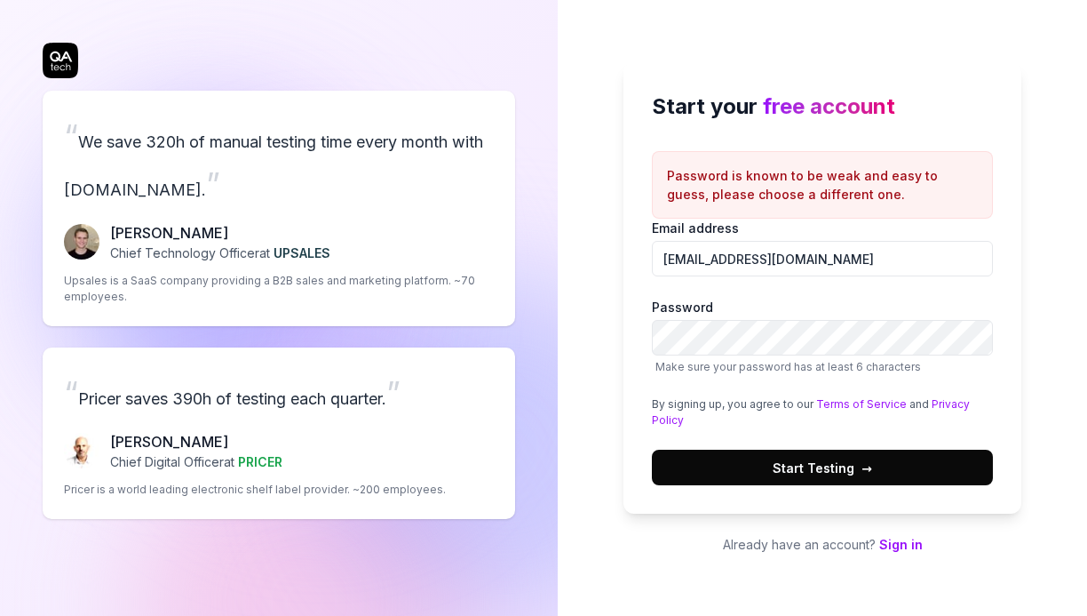 This screenshot has height=616, width=1087. Describe the element at coordinates (82, 450) in the screenshot. I see `img: Chris Chalkitis` at that location.